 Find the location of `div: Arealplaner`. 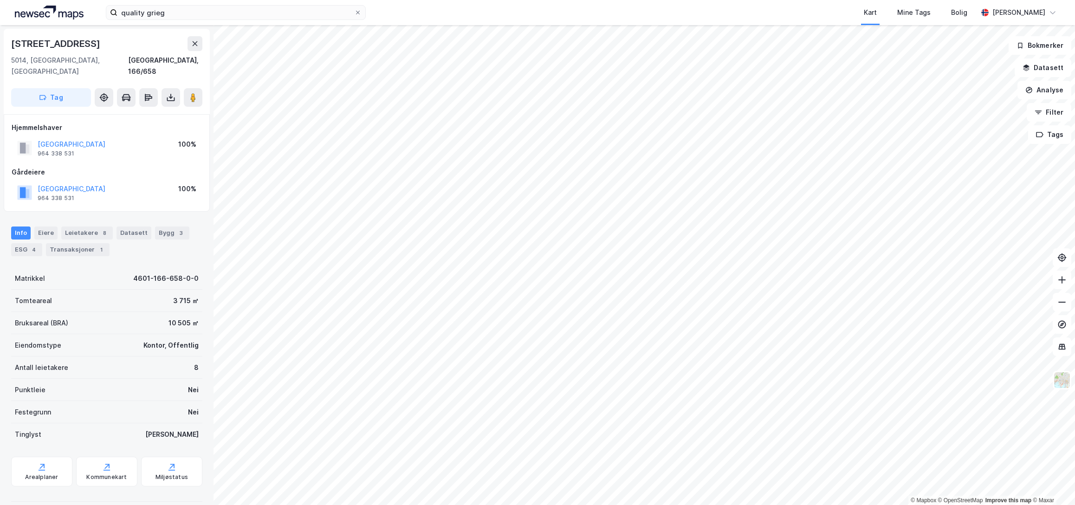

div: Arealplaner is located at coordinates (41, 477).